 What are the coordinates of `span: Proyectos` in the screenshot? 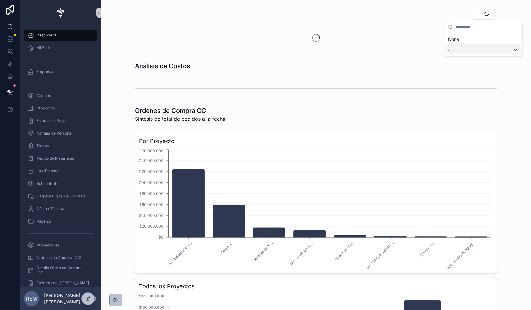 It's located at (46, 108).